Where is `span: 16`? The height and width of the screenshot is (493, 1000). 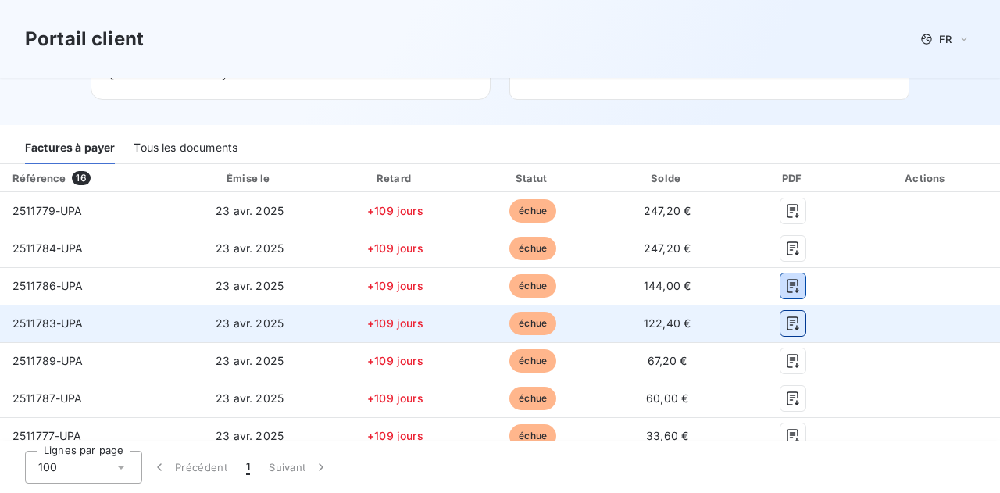
span: 16 is located at coordinates (80, 178).